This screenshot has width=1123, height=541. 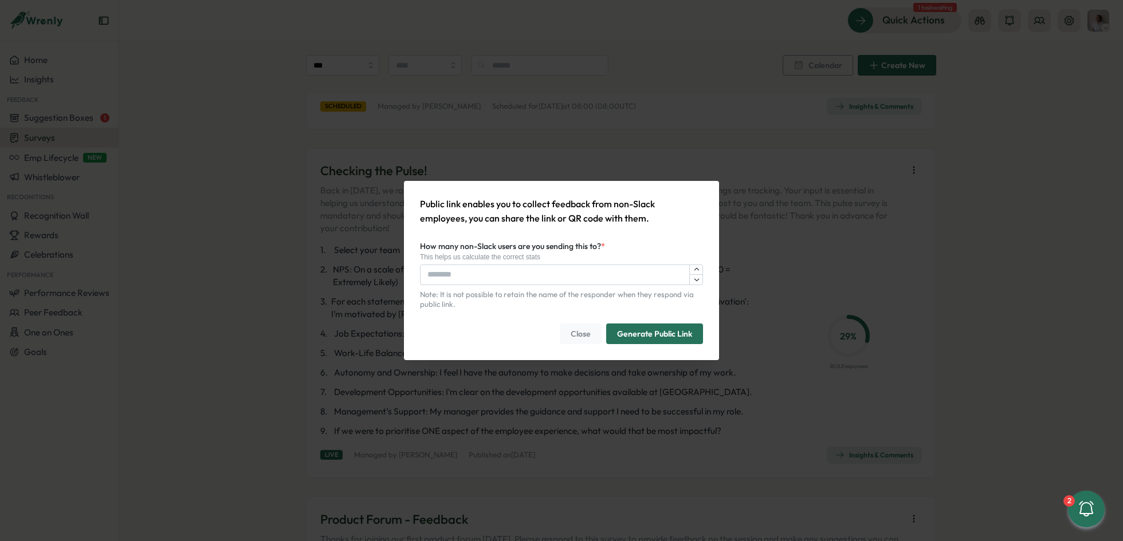 I want to click on button: Close, so click(x=580, y=334).